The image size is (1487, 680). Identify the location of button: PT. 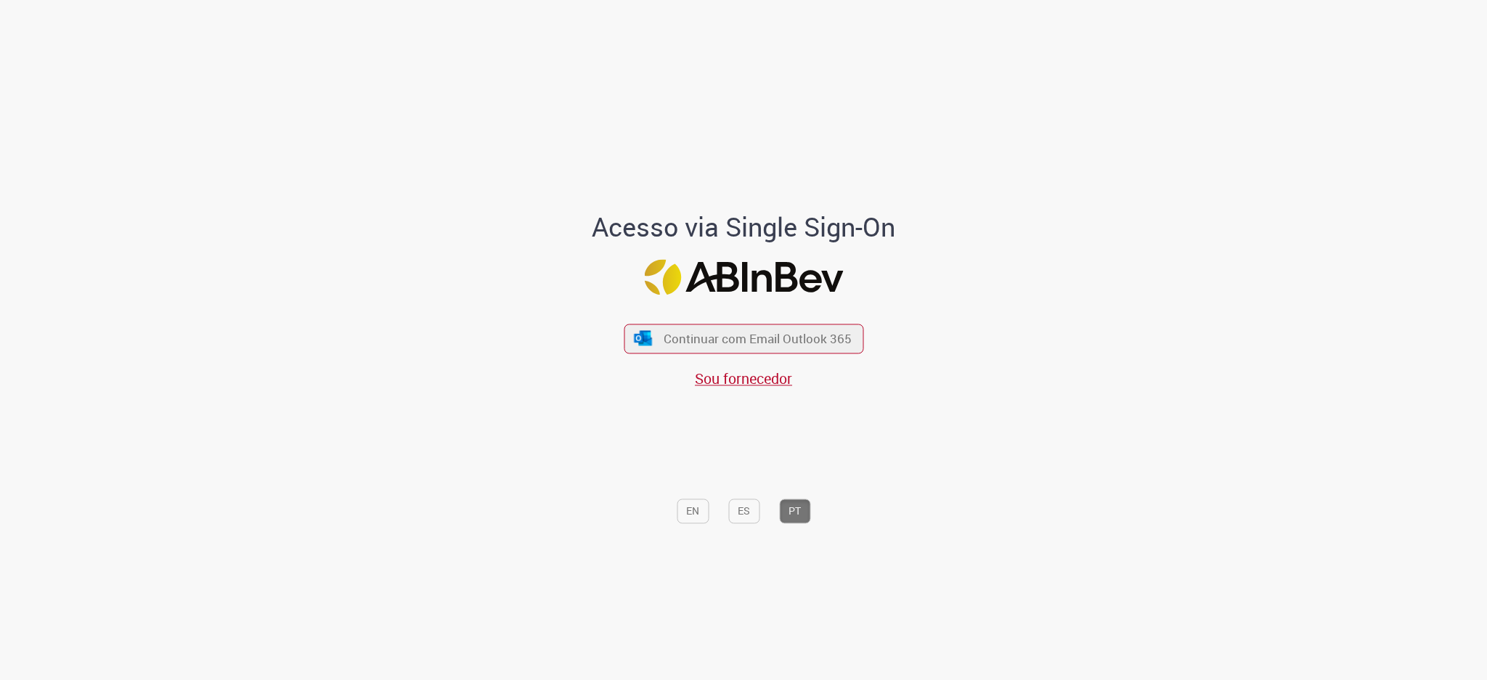
(794, 512).